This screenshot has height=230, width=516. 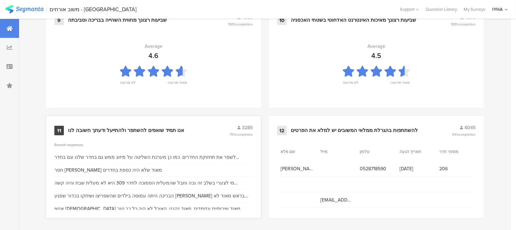 I want to click on div: שביעות רצונך מאיכות האינטרנט האלחוטי בשטחי האכסניה, so click(x=353, y=20).